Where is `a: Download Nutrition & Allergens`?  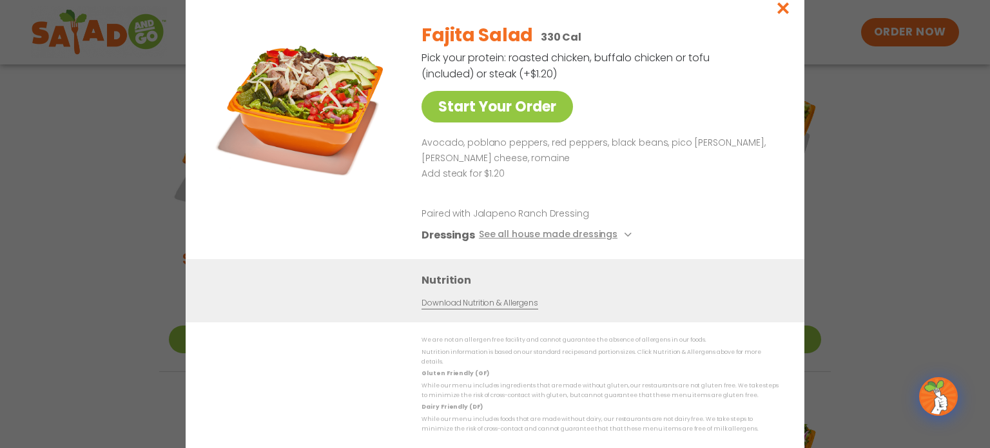 a: Download Nutrition & Allergens is located at coordinates (479, 303).